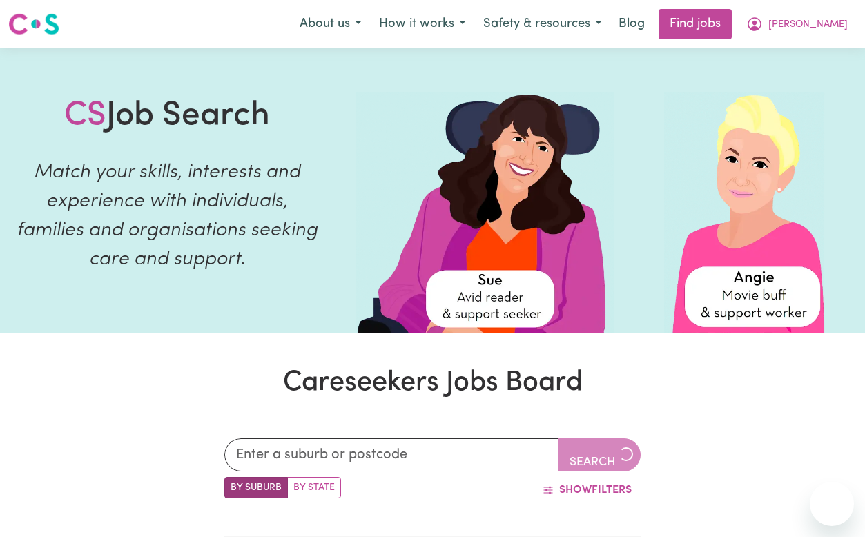 This screenshot has width=865, height=537. Describe the element at coordinates (34, 24) in the screenshot. I see `a: Careseekers logo` at that location.